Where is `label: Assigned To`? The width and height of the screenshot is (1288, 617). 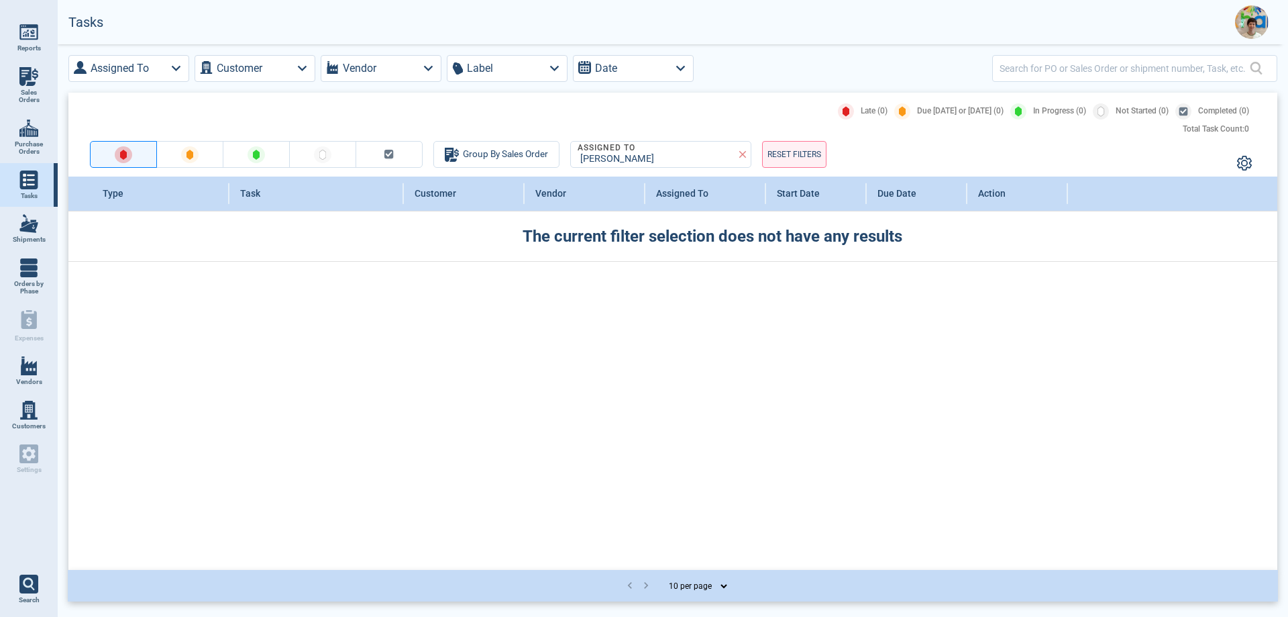 label: Assigned To is located at coordinates (119, 68).